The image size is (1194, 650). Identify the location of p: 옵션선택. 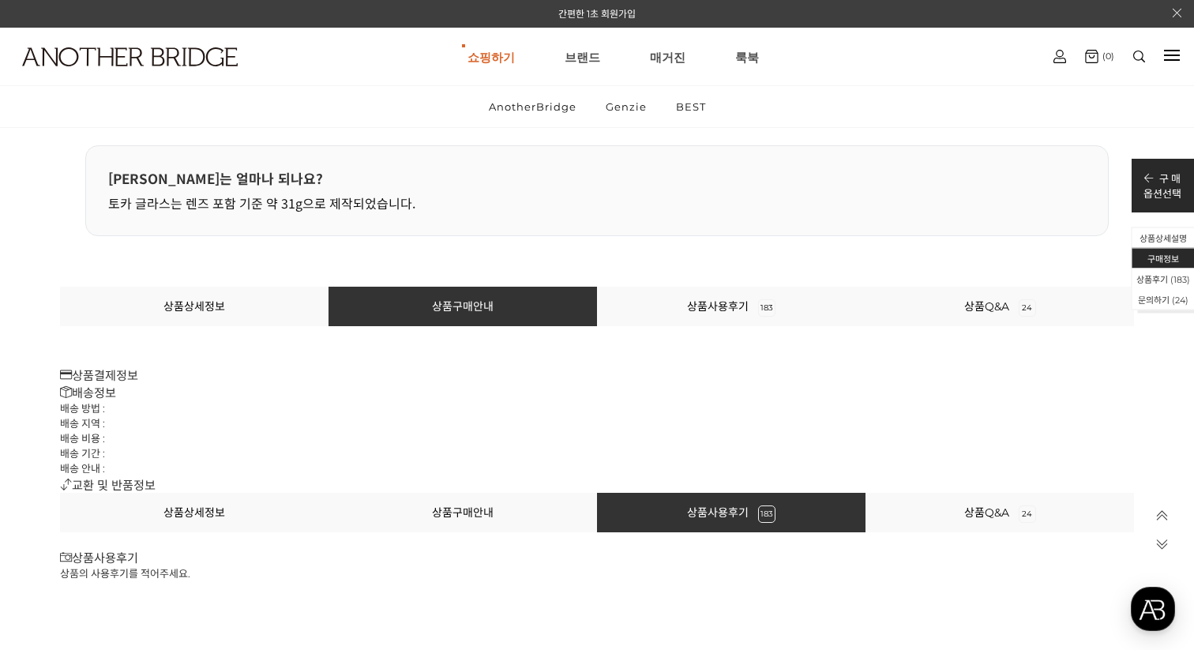
(1163, 193).